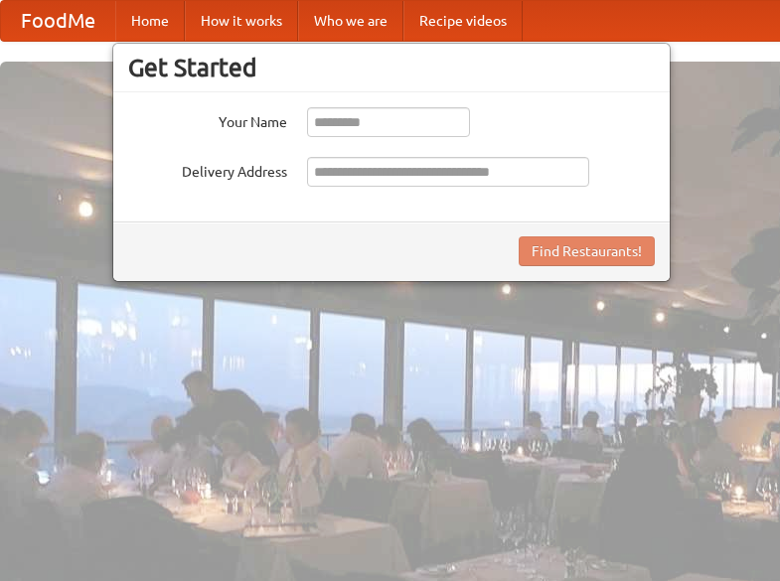  What do you see at coordinates (391, 68) in the screenshot?
I see `h3: Get Started` at bounding box center [391, 68].